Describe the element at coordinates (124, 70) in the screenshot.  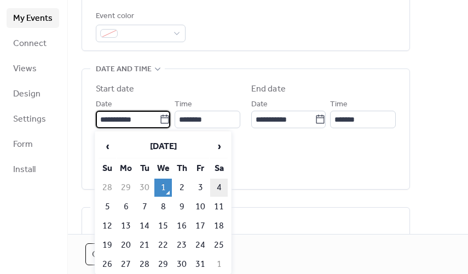
I see `span: Date and time` at that location.